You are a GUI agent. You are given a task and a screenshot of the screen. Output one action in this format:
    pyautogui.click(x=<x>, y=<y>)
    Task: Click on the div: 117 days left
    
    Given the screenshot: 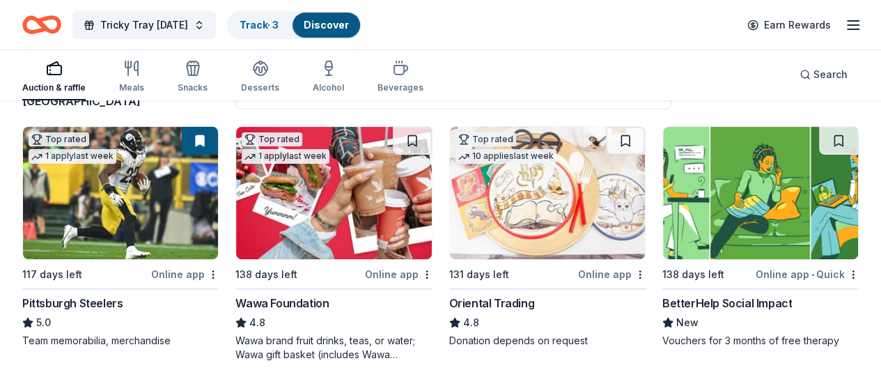 What is the action you would take?
    pyautogui.click(x=52, y=274)
    